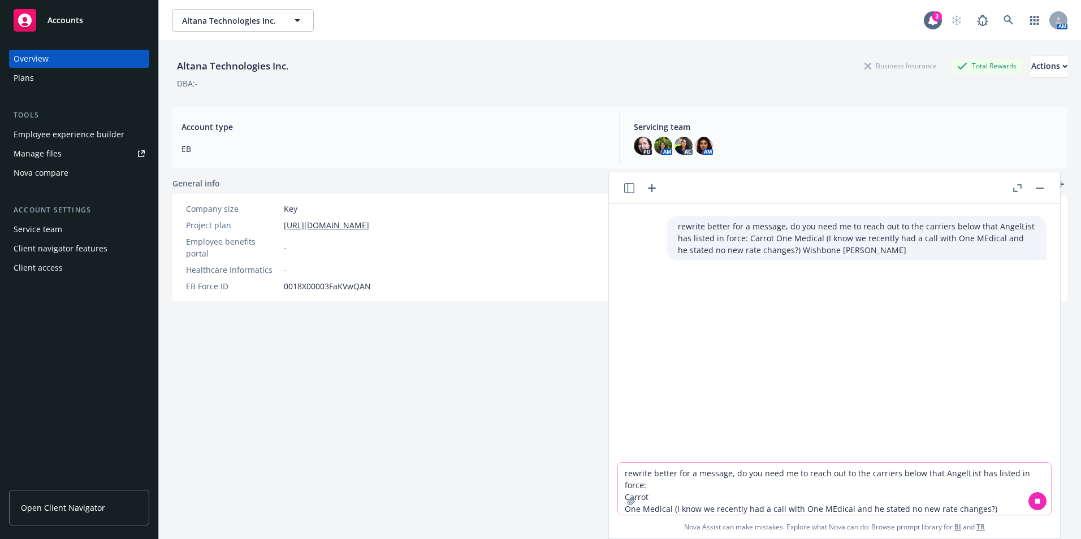  What do you see at coordinates (79, 135) in the screenshot?
I see `a: Employee experience builder` at bounding box center [79, 135].